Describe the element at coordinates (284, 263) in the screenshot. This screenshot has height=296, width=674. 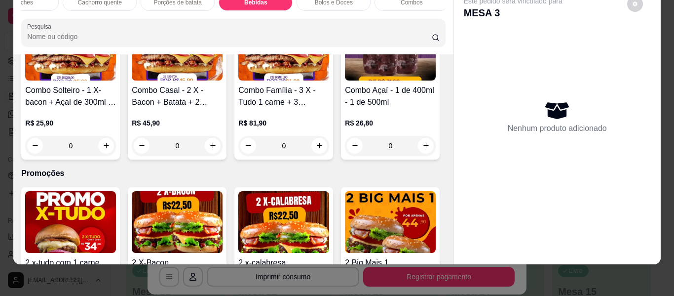
I see `h4: 2 x-calabresa` at that location.